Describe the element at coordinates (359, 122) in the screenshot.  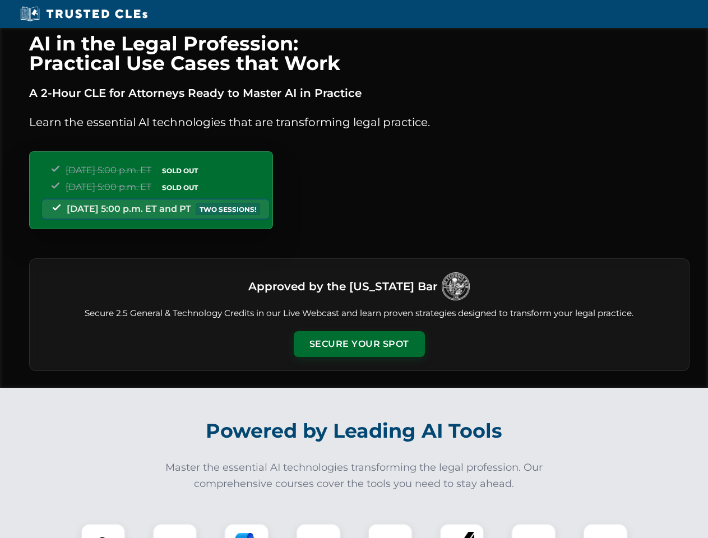
I see `p: Learn the essential AI technologies that are transforming legal practice.` at that location.